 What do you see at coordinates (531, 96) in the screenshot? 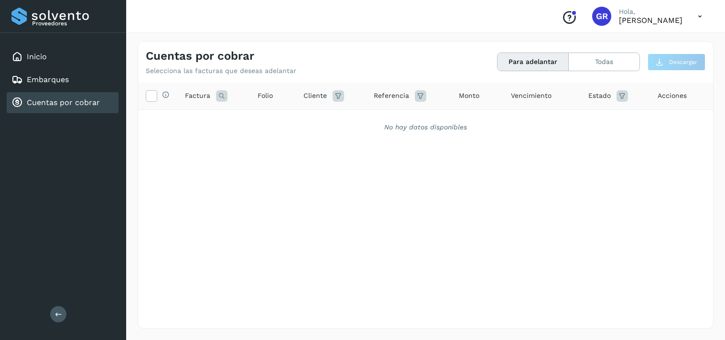
I see `span: Vencimiento` at bounding box center [531, 96].